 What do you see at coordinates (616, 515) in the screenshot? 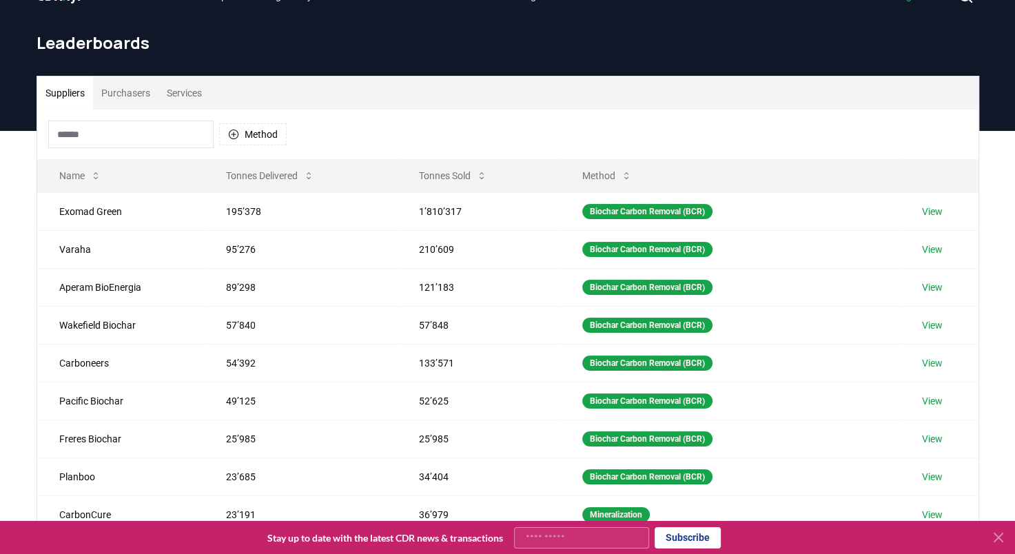
I see `div: Mineralization` at bounding box center [616, 515].